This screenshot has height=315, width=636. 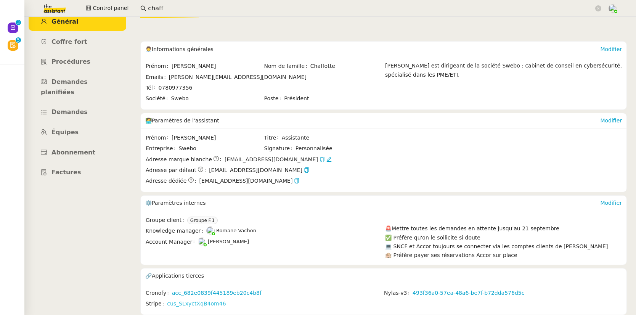 What do you see at coordinates (332, 138) in the screenshot?
I see `span: Assistante` at bounding box center [332, 138].